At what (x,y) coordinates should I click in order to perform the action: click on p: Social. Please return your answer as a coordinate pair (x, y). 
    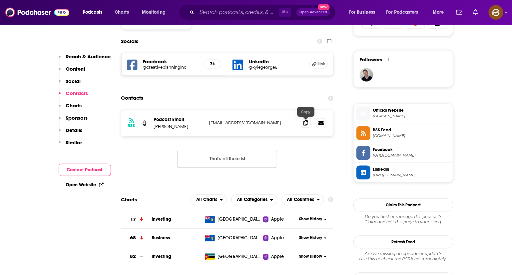
    Looking at the image, I should click on (73, 81).